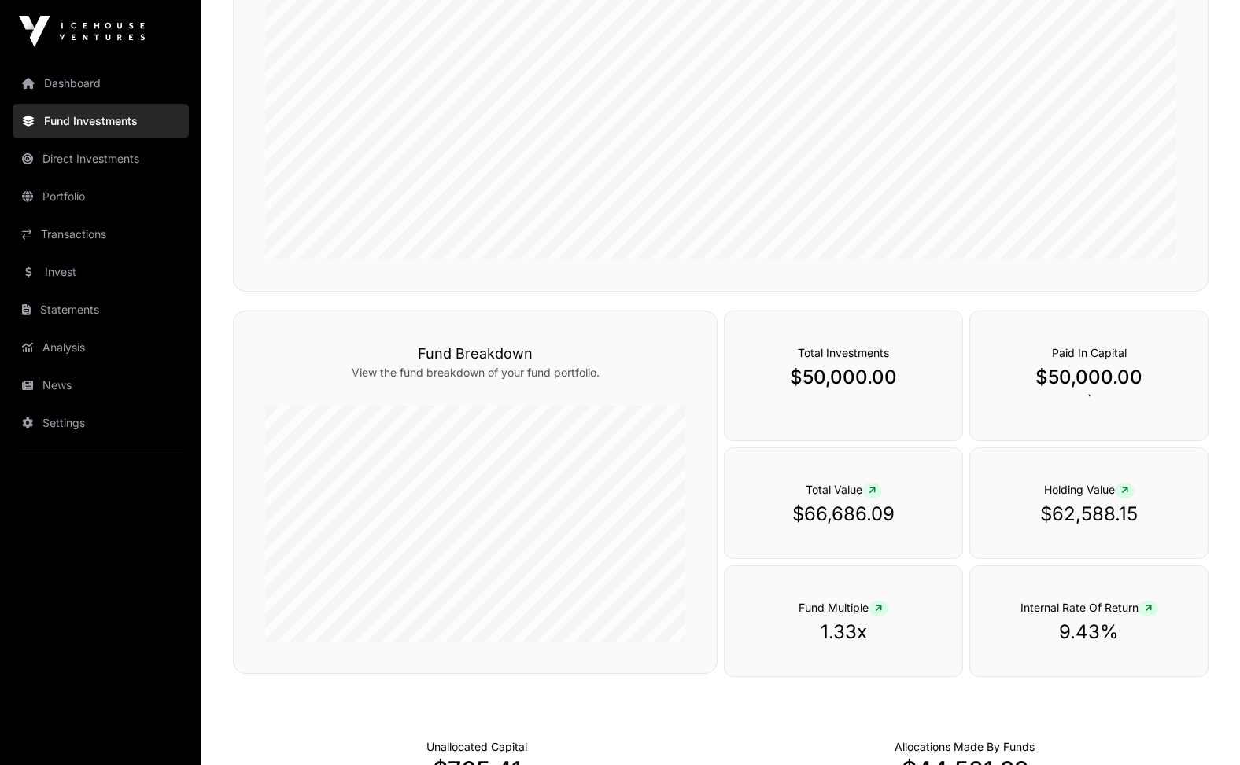  I want to click on p: 9.43%, so click(1089, 632).